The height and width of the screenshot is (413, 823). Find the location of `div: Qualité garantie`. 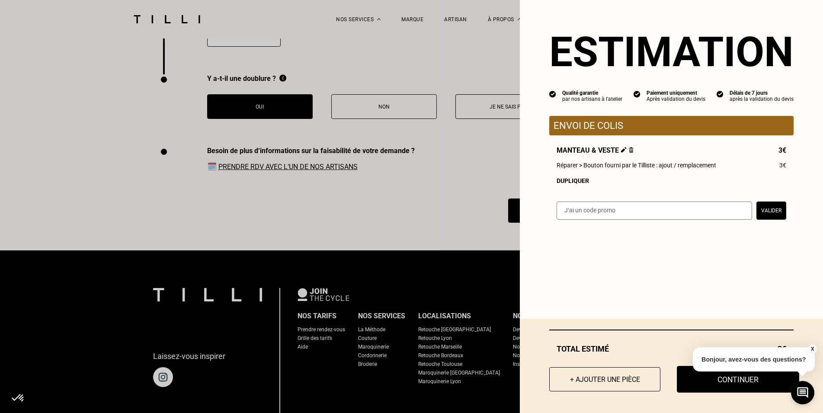

div: Qualité garantie is located at coordinates (592, 93).